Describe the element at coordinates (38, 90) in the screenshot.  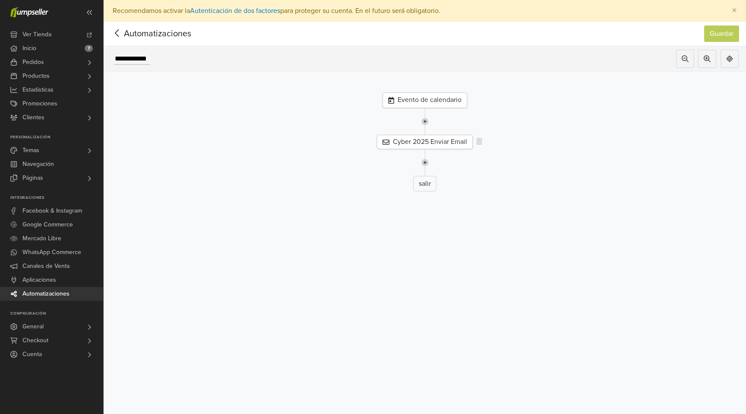
I see `span: Estadísticas` at that location.